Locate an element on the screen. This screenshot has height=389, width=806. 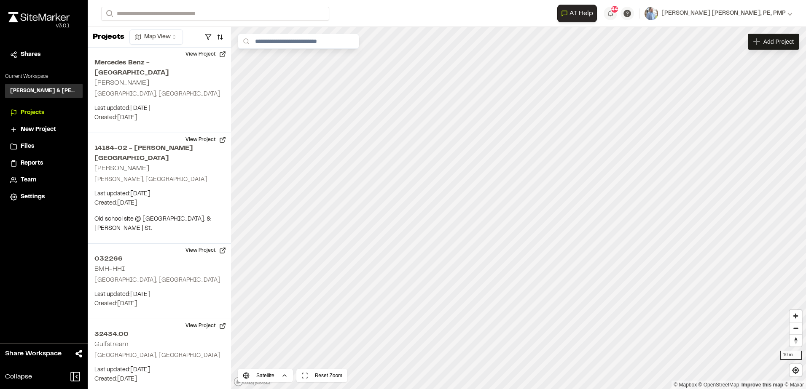
a: Mapbox is located at coordinates (685, 385).